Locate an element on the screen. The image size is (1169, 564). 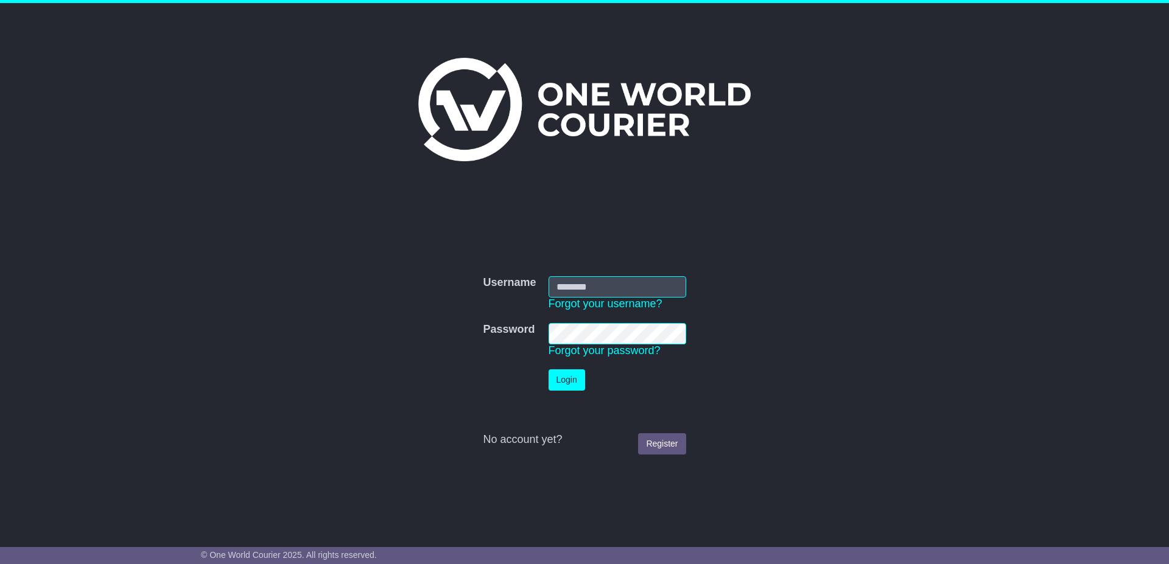
button: Login is located at coordinates (567, 380).